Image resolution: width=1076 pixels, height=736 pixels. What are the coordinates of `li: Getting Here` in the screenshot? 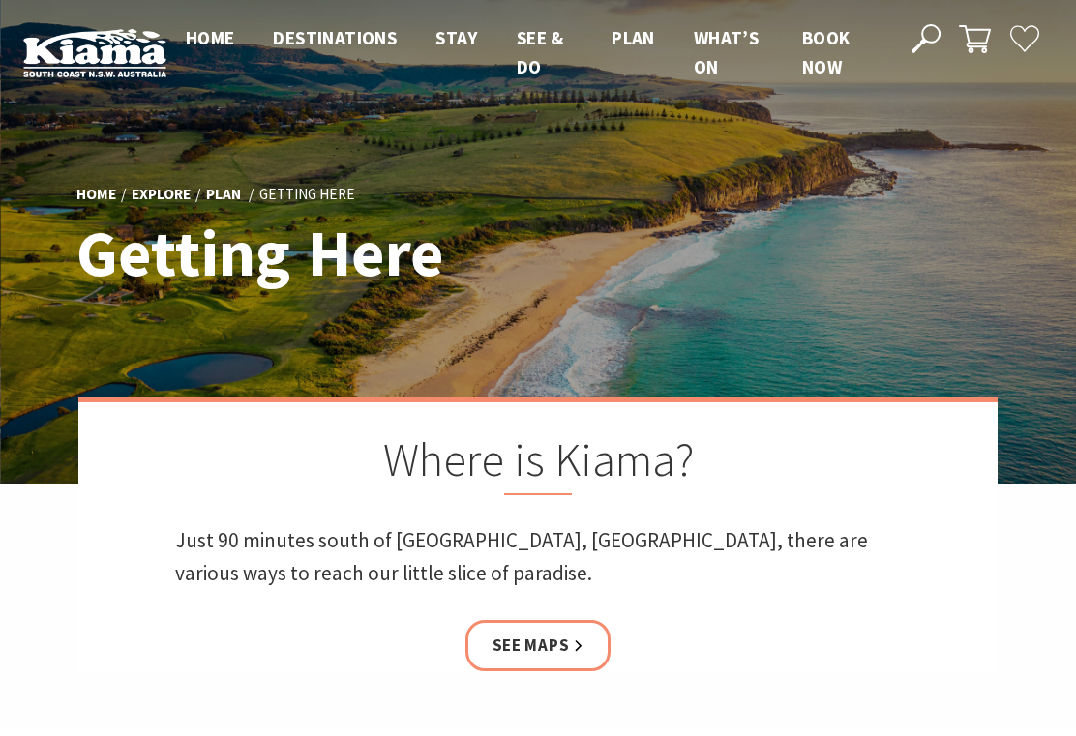 It's located at (307, 194).